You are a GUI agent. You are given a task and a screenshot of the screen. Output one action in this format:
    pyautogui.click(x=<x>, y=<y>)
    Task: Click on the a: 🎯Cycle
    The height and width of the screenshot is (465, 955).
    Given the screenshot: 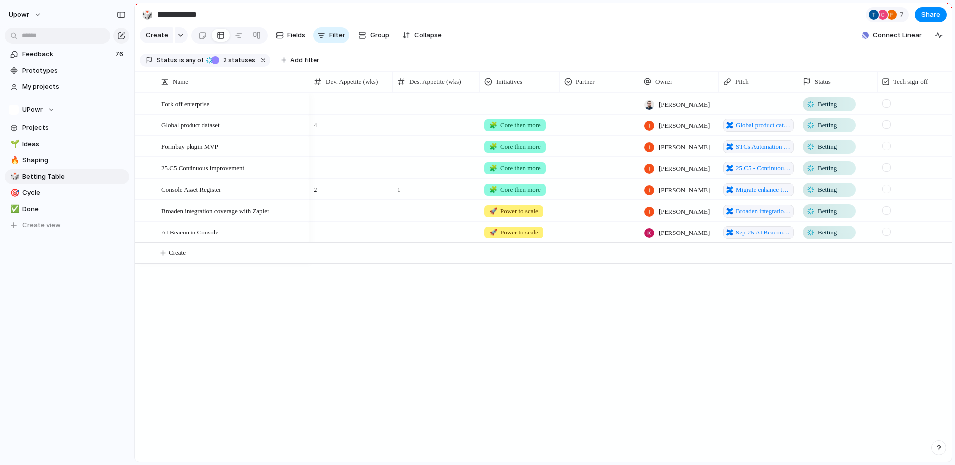 What is the action you would take?
    pyautogui.click(x=67, y=193)
    